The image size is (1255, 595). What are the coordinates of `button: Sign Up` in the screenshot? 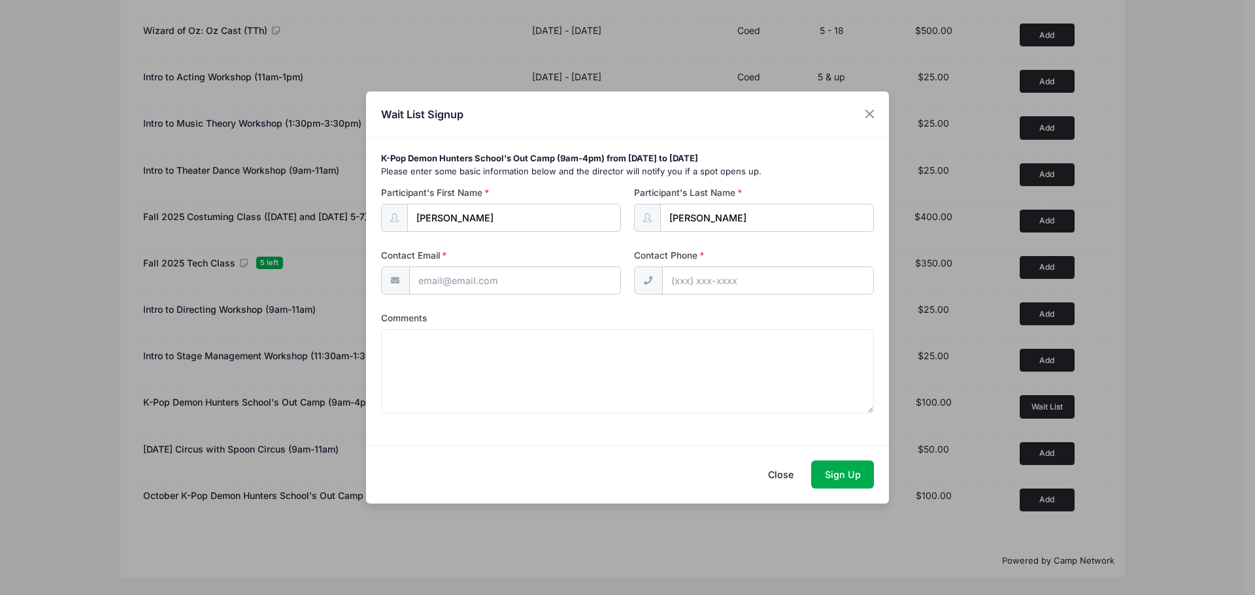 It's located at (843, 475).